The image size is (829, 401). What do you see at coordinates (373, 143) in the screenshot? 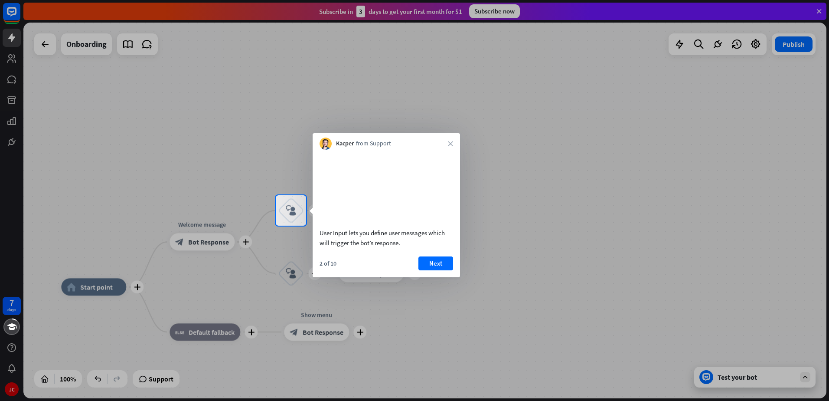
I see `span: from Support` at bounding box center [373, 143].